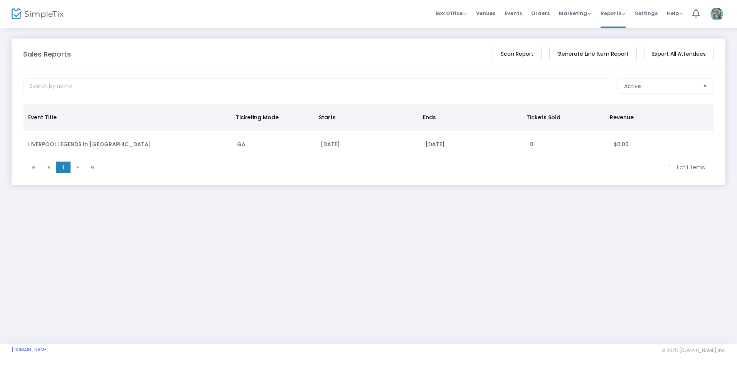 The height and width of the screenshot is (367, 737). What do you see at coordinates (63, 168) in the screenshot?
I see `span: Page 1` at bounding box center [63, 168].